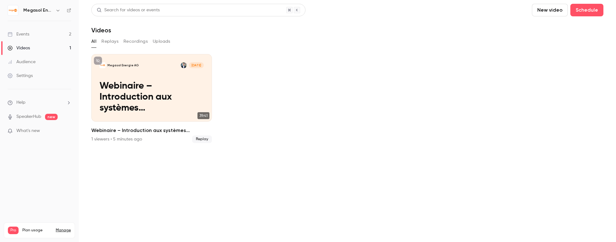  I want to click on span: Plan usage, so click(37, 231).